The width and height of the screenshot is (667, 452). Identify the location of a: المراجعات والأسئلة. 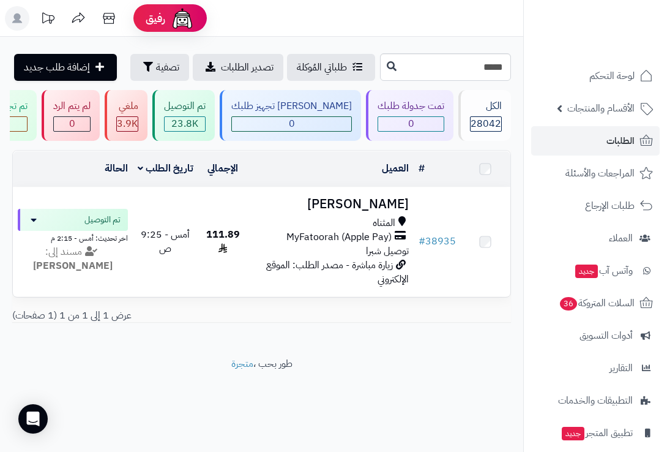
(595, 173).